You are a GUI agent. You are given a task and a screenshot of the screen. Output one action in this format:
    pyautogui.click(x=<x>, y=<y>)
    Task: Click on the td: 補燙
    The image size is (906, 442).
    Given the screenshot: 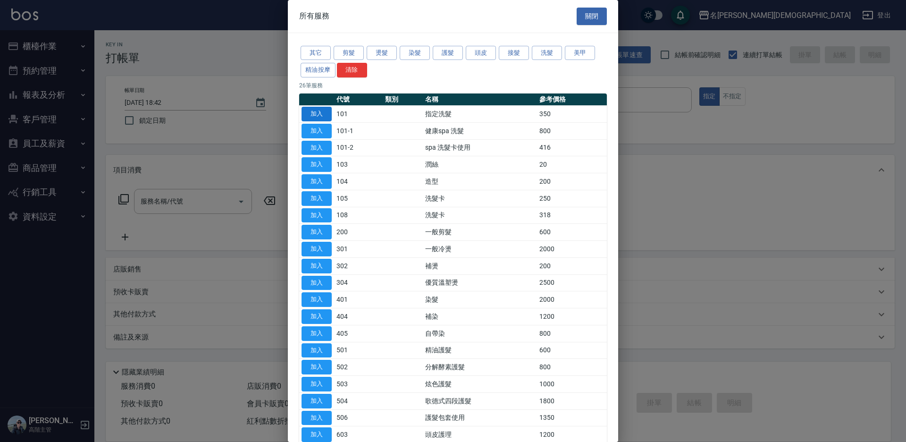 What is the action you would take?
    pyautogui.click(x=480, y=266)
    